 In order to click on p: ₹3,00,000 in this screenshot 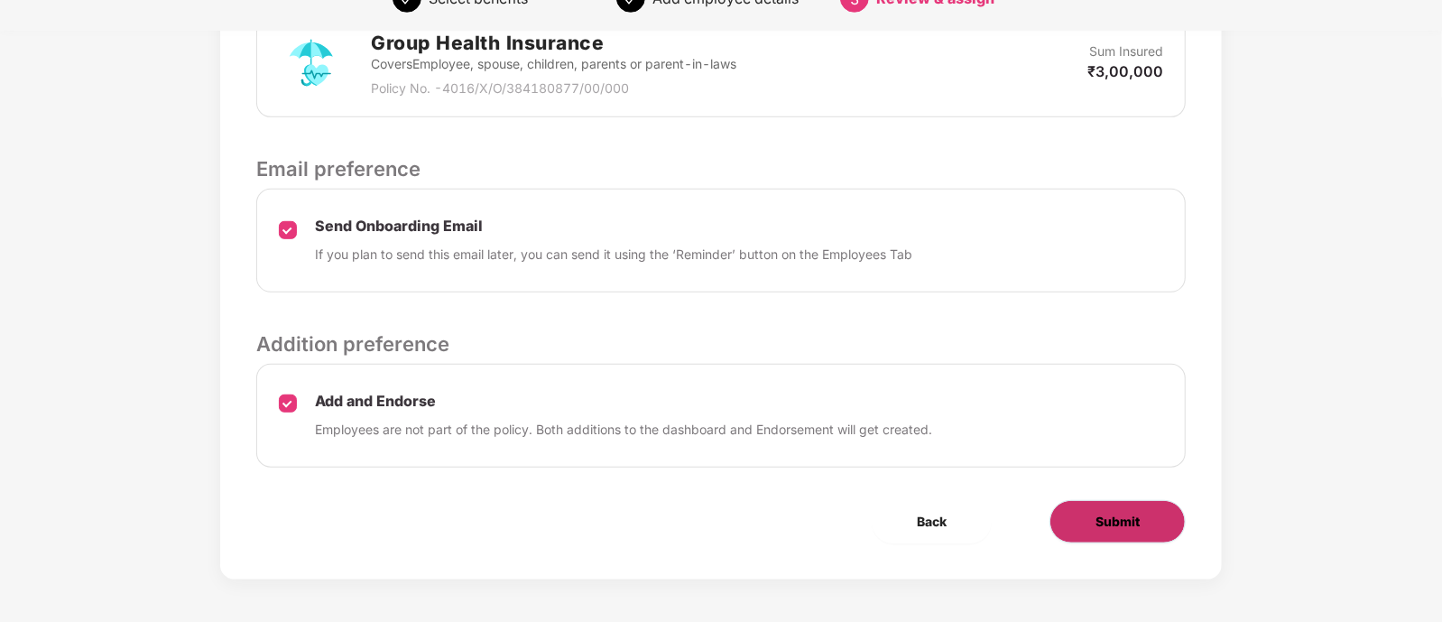, I will do `click(1125, 71)`.